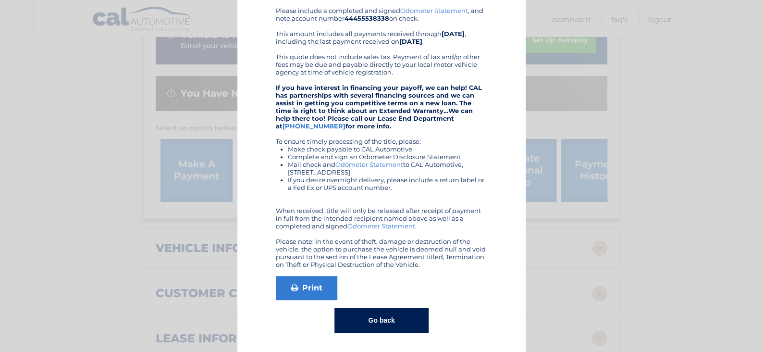  Describe the element at coordinates (387, 149) in the screenshot. I see `li: Make check payable to CAL Automotive` at that location.